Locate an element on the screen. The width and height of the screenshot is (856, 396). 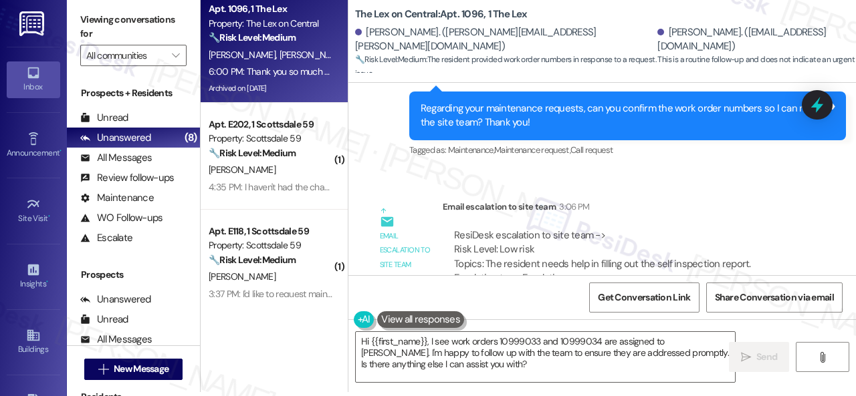
span: Maintenance , is located at coordinates (471, 150).